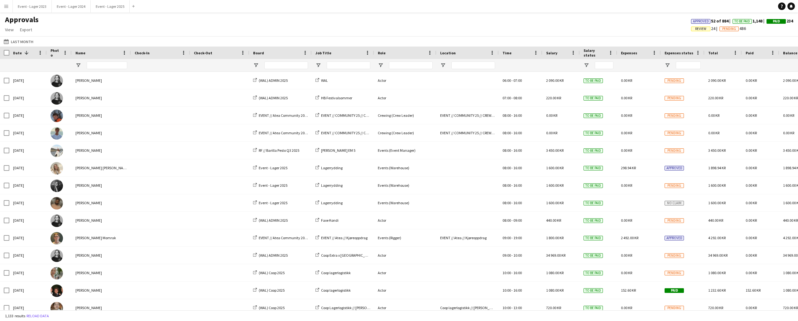 Image resolution: width=798 pixels, height=321 pixels. I want to click on a: RF // Barilla Pesto Q3 2025, so click(276, 150).